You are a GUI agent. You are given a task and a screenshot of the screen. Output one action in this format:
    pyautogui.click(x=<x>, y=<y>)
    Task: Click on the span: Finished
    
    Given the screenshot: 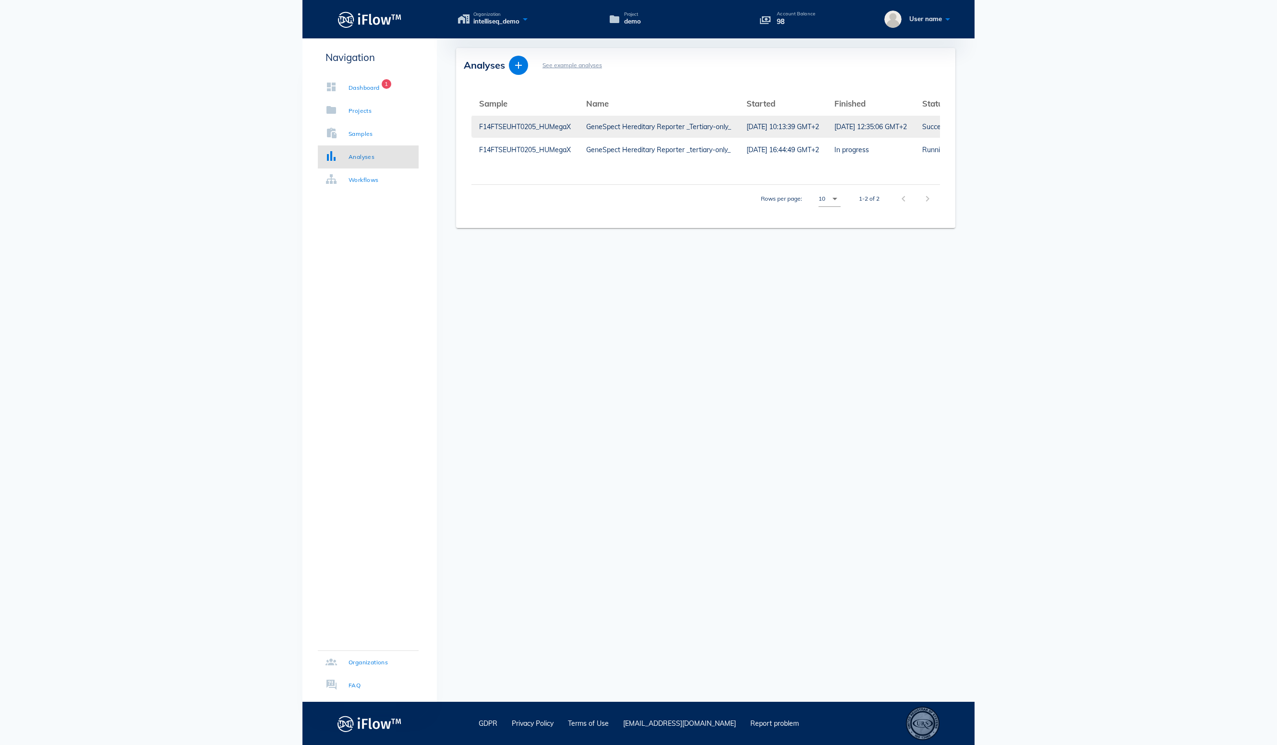 What is the action you would take?
    pyautogui.click(x=850, y=103)
    